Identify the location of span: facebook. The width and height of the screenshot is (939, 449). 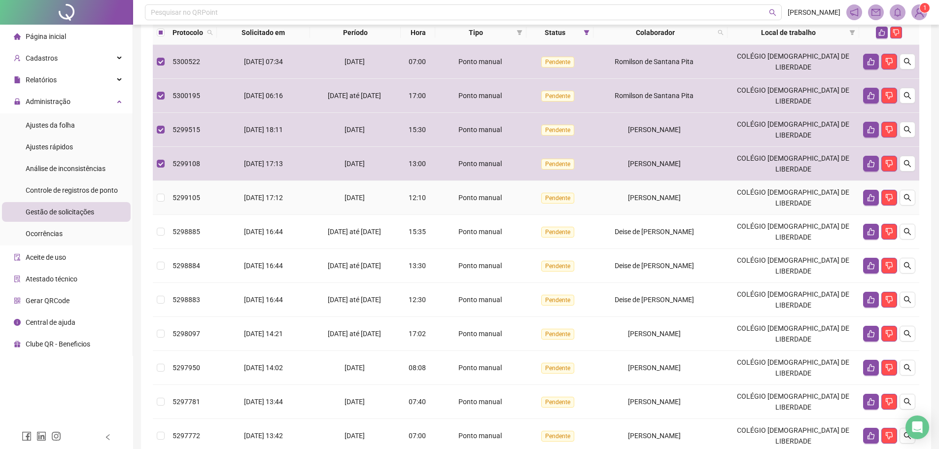
(27, 436).